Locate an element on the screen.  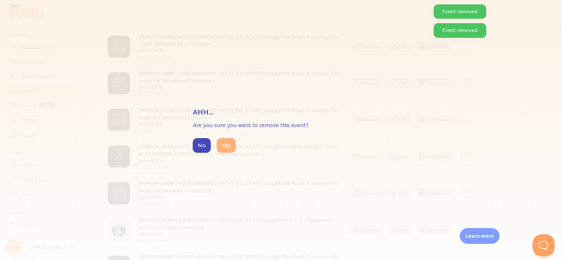
button: Yes is located at coordinates (226, 146).